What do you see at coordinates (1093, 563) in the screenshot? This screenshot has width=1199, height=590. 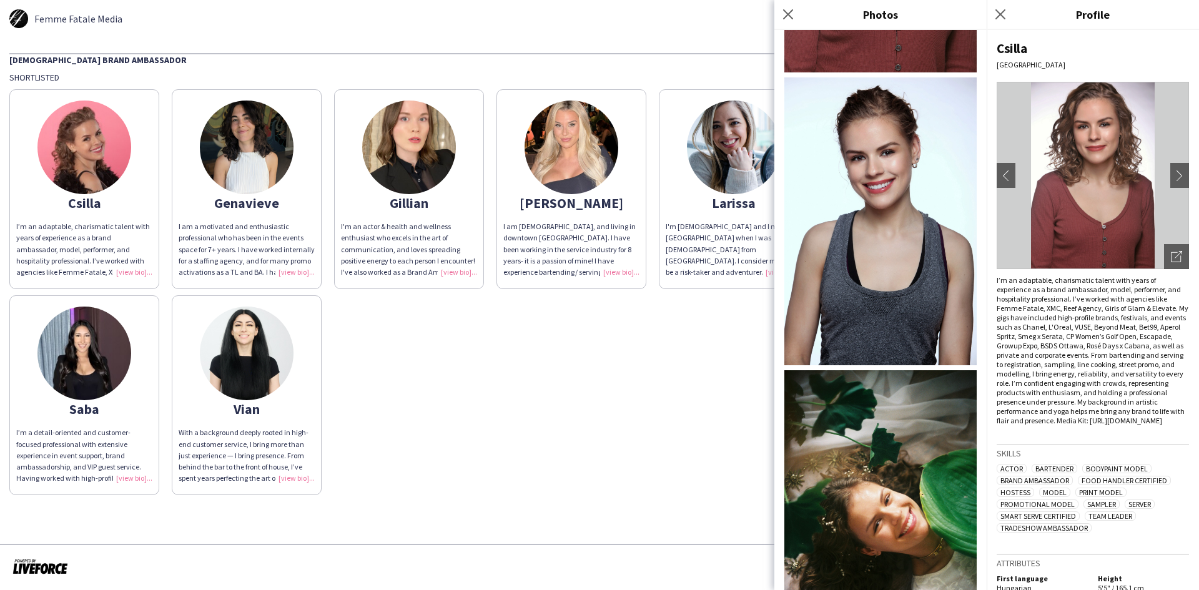 I see `h3: Attributes` at bounding box center [1093, 563].